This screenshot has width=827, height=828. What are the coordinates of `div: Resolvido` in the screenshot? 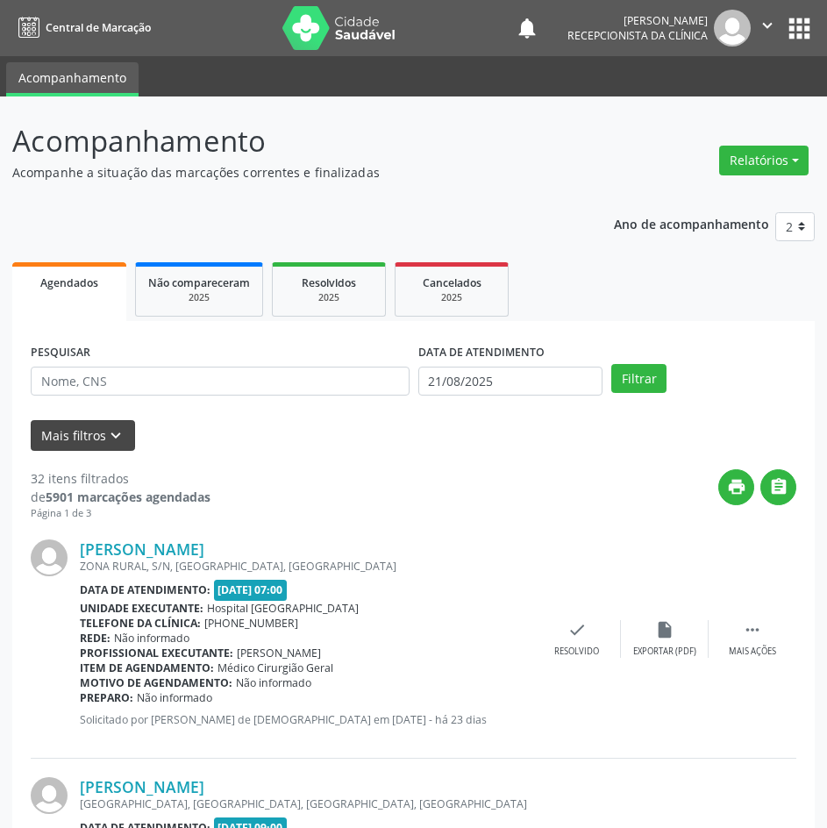 It's located at (576, 652).